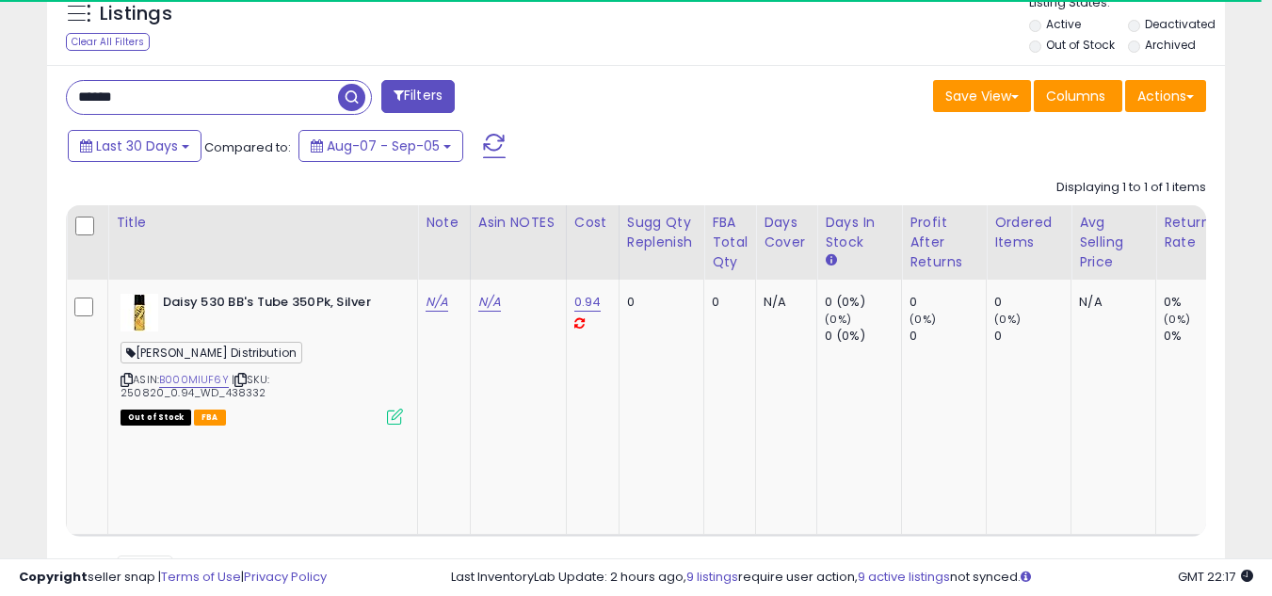 Image resolution: width=1272 pixels, height=596 pixels. I want to click on div: ASIN:, so click(262, 358).